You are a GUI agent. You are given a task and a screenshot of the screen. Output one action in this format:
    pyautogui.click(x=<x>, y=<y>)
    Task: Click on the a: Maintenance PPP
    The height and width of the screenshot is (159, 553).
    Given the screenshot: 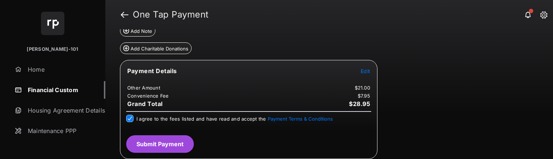 What is the action you would take?
    pyautogui.click(x=58, y=131)
    